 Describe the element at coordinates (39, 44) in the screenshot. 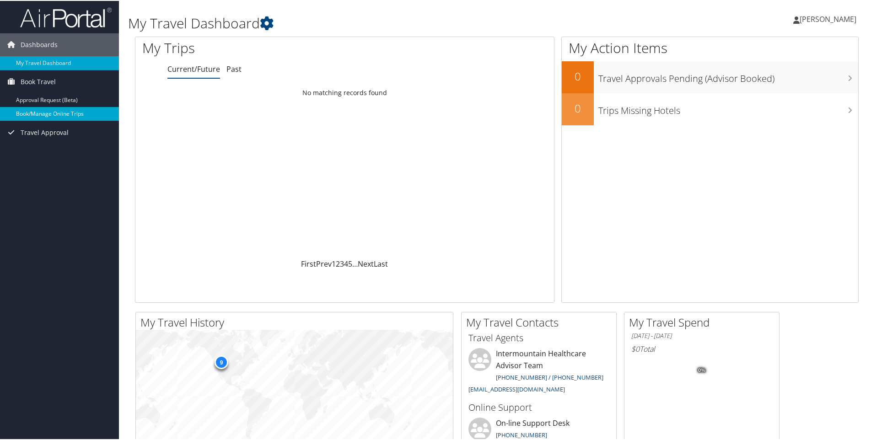

I see `span: Dashboards` at that location.